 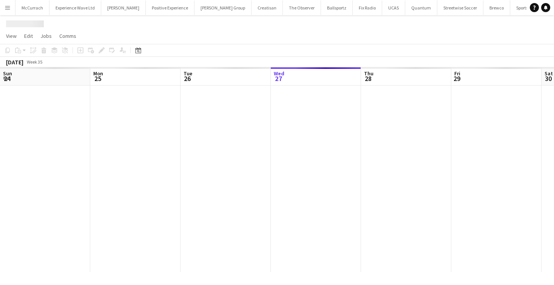 What do you see at coordinates (46, 36) in the screenshot?
I see `a: Jobs` at bounding box center [46, 36].